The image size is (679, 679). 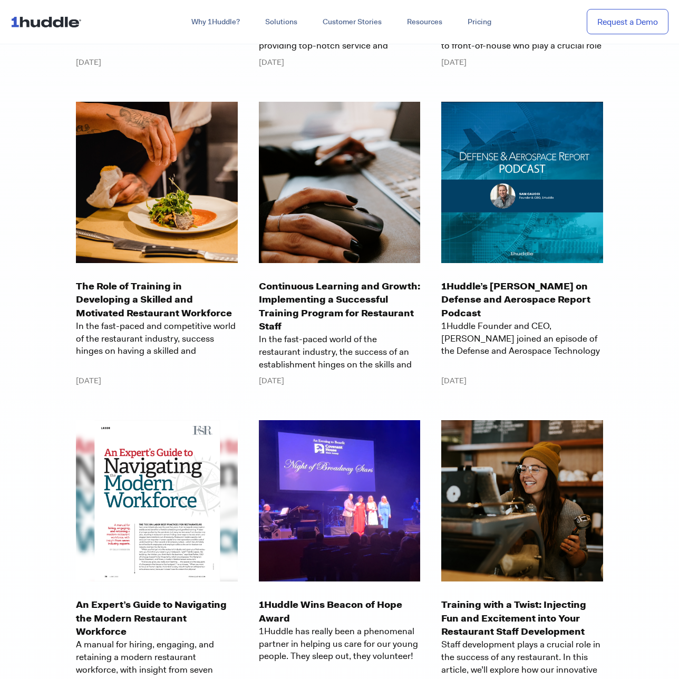 What do you see at coordinates (479, 22) in the screenshot?
I see `a: Pricing` at bounding box center [479, 22].